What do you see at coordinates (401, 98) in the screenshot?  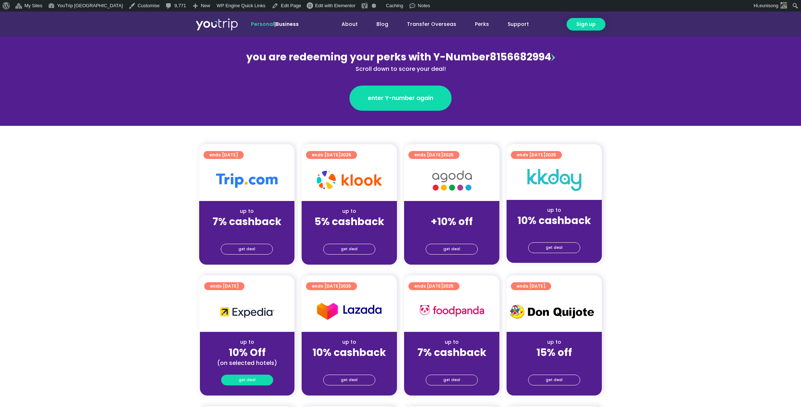 I see `a: enter Y-number again` at bounding box center [401, 98].